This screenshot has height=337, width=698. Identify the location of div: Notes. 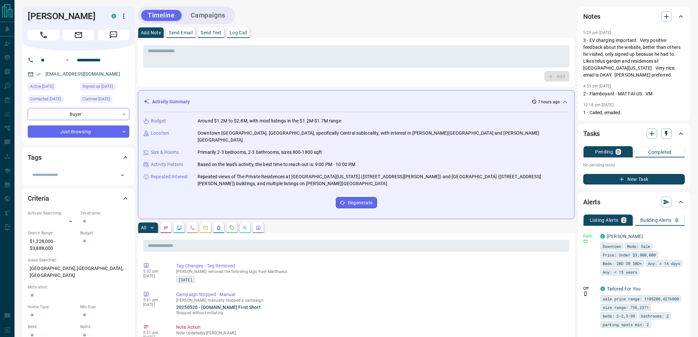
(634, 17).